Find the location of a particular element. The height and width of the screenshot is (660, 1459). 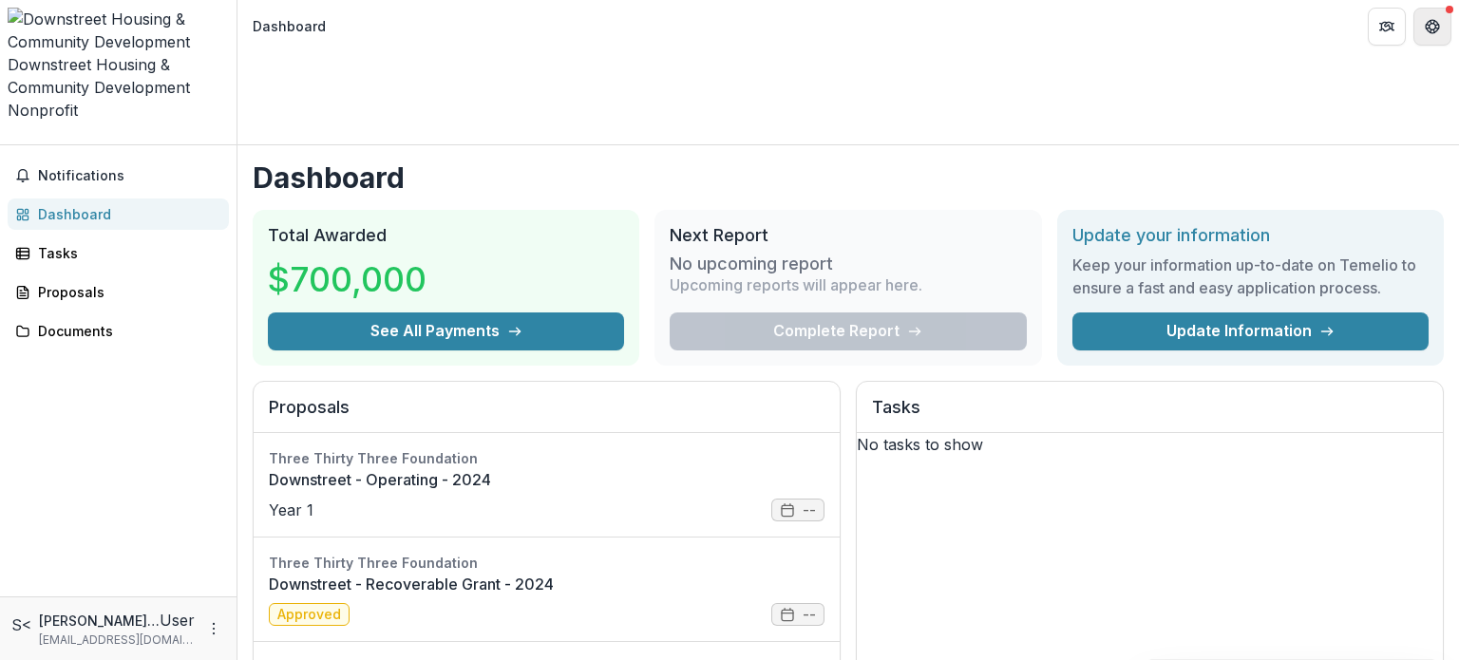

a: Proposals is located at coordinates (118, 292).